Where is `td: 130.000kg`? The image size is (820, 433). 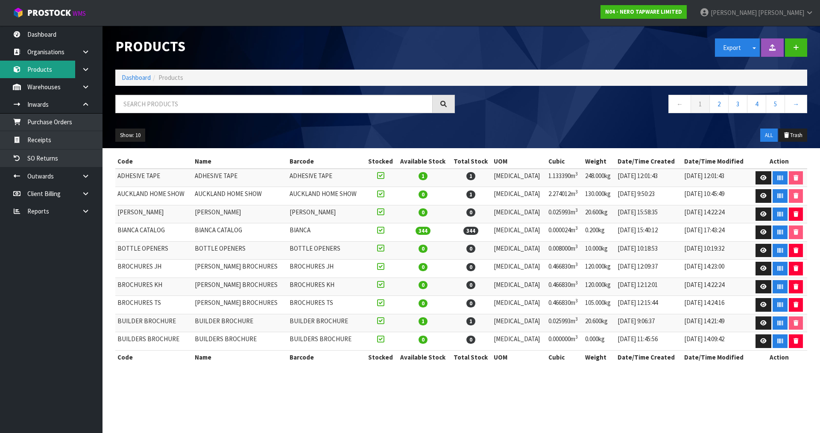 td: 130.000kg is located at coordinates (599, 196).